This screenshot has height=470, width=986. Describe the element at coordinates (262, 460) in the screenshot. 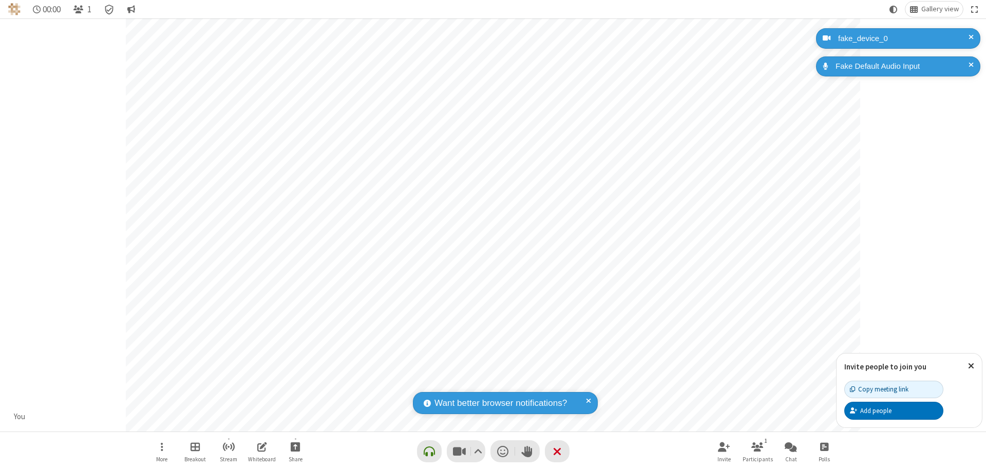

I see `span: Whiteboard` at that location.